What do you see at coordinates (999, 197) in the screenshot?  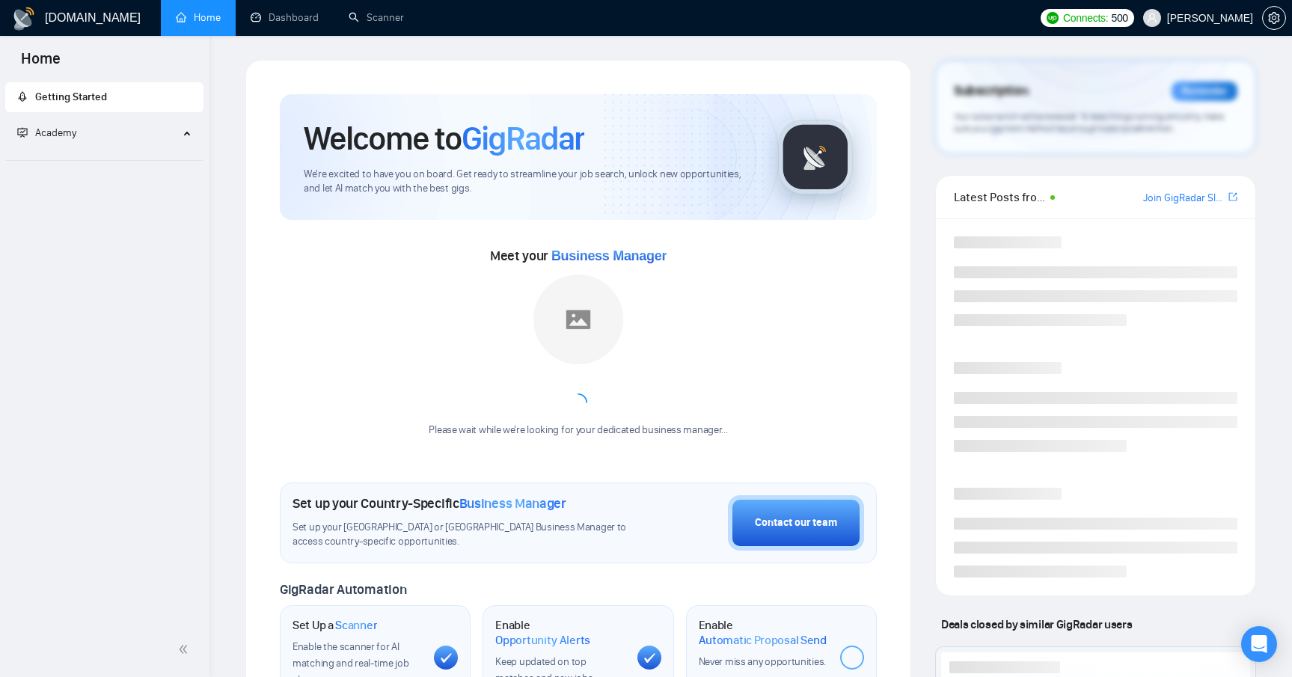 I see `span: Latest Posts from the GigRadar Community` at bounding box center [999, 197].